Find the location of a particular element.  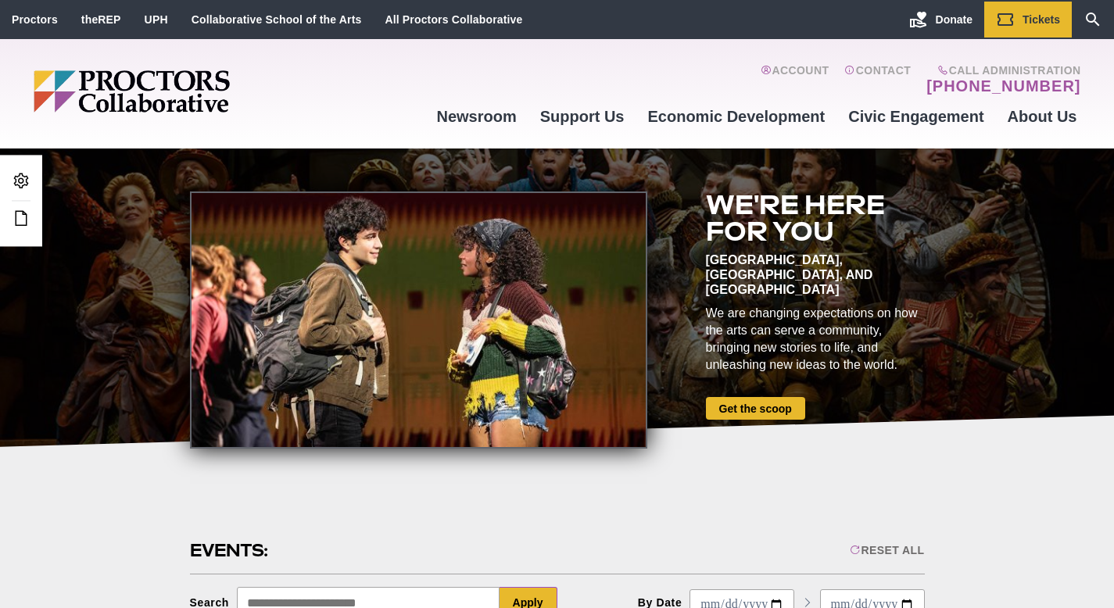

a: theREP is located at coordinates (101, 20).